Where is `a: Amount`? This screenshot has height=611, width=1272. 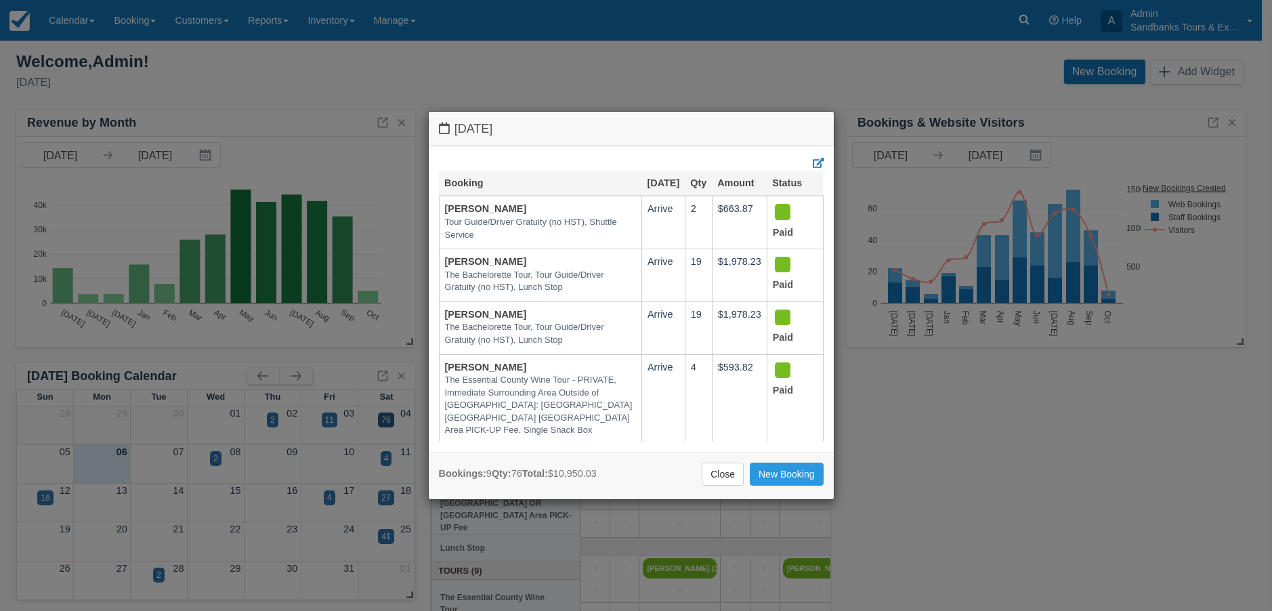
a: Amount is located at coordinates (736, 183).